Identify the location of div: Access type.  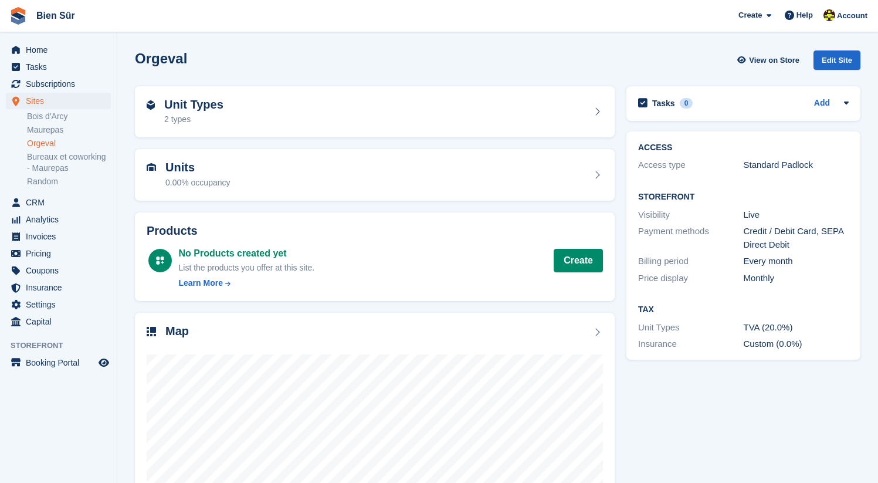
(691, 165).